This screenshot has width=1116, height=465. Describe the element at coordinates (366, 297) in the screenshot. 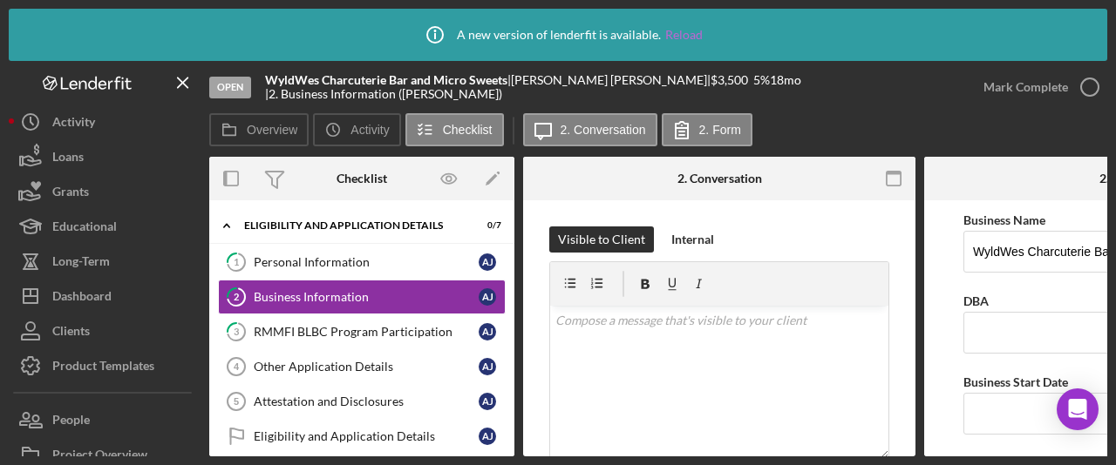

I see `div: Business Information` at that location.